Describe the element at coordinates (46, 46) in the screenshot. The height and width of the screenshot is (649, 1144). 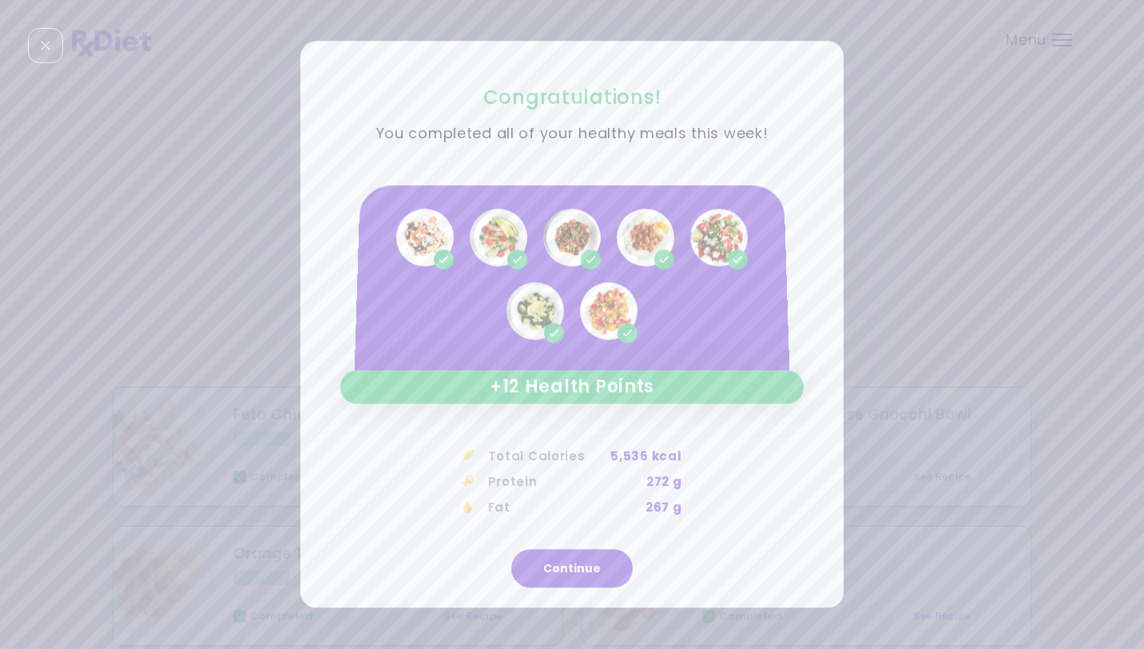
I see `div: Close` at that location.